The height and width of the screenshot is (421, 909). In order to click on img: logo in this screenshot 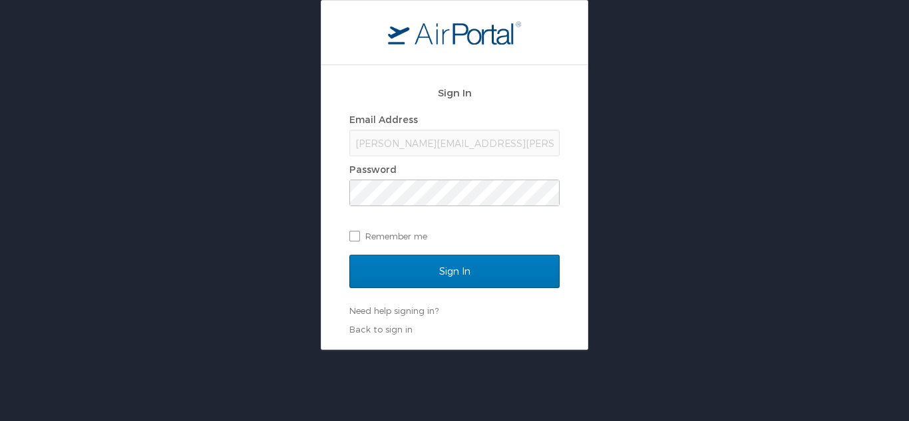, I will do `click(455, 33)`.